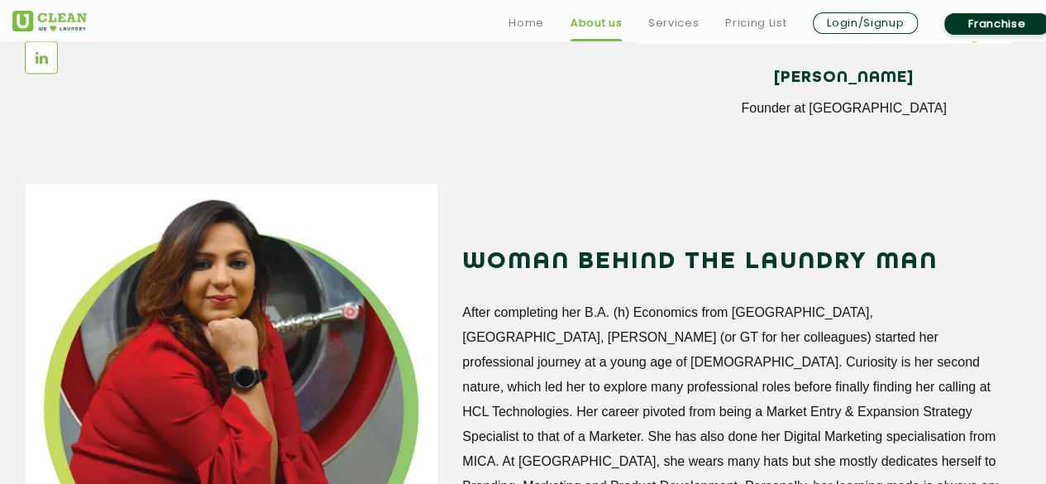  Describe the element at coordinates (596, 23) in the screenshot. I see `a: About us` at that location.